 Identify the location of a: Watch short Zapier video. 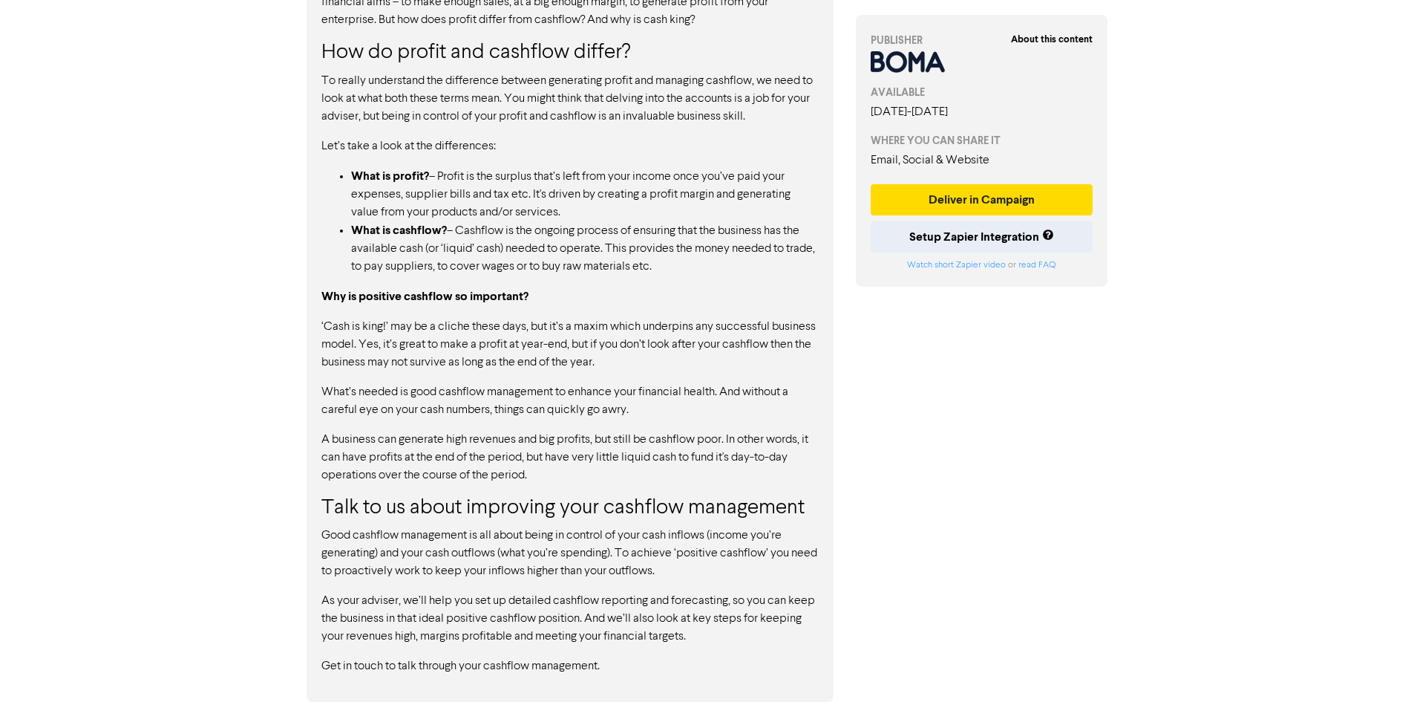
(956, 265).